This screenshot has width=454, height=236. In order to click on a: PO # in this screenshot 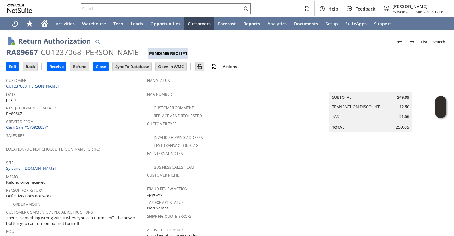, I will do `click(10, 231)`.